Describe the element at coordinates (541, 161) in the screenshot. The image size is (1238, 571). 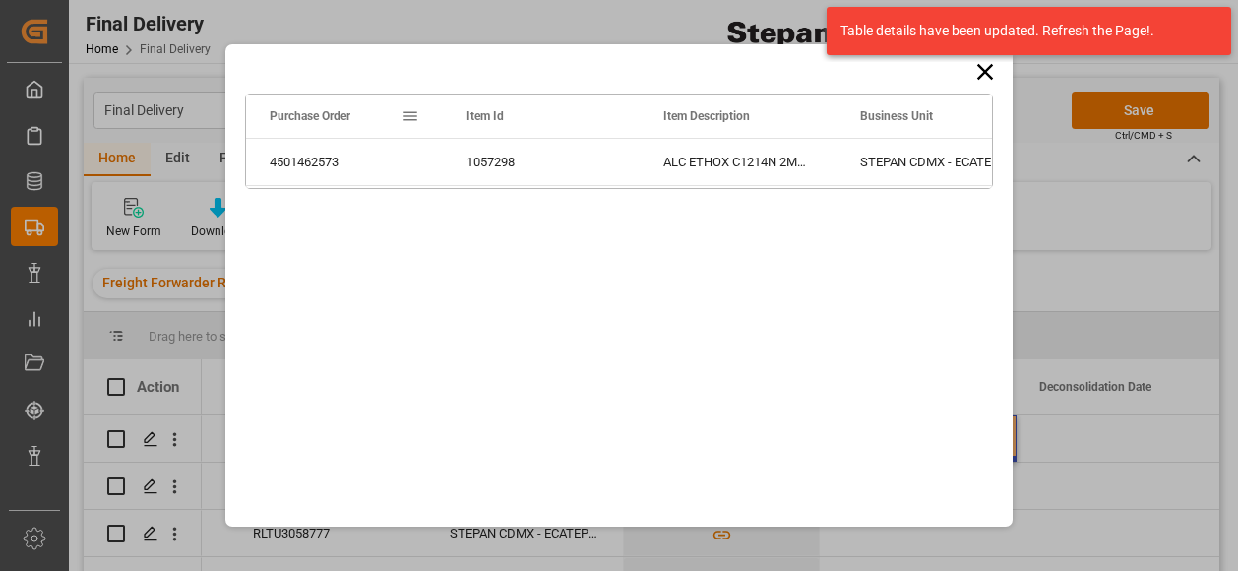
I see `div: 1057298` at that location.